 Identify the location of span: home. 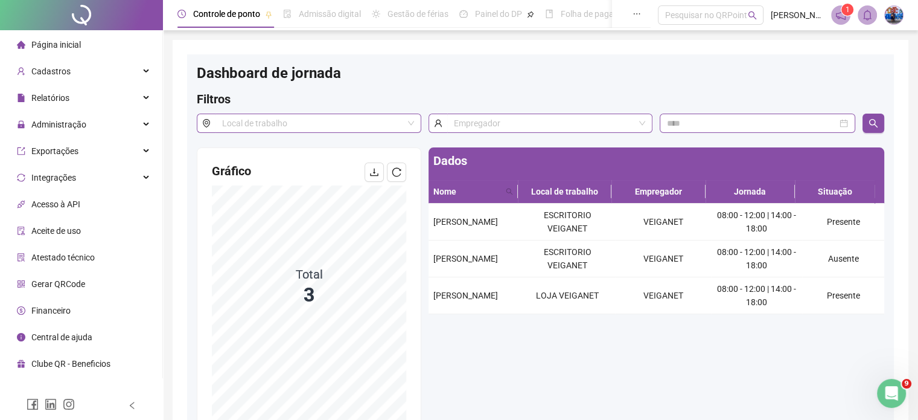
(21, 45).